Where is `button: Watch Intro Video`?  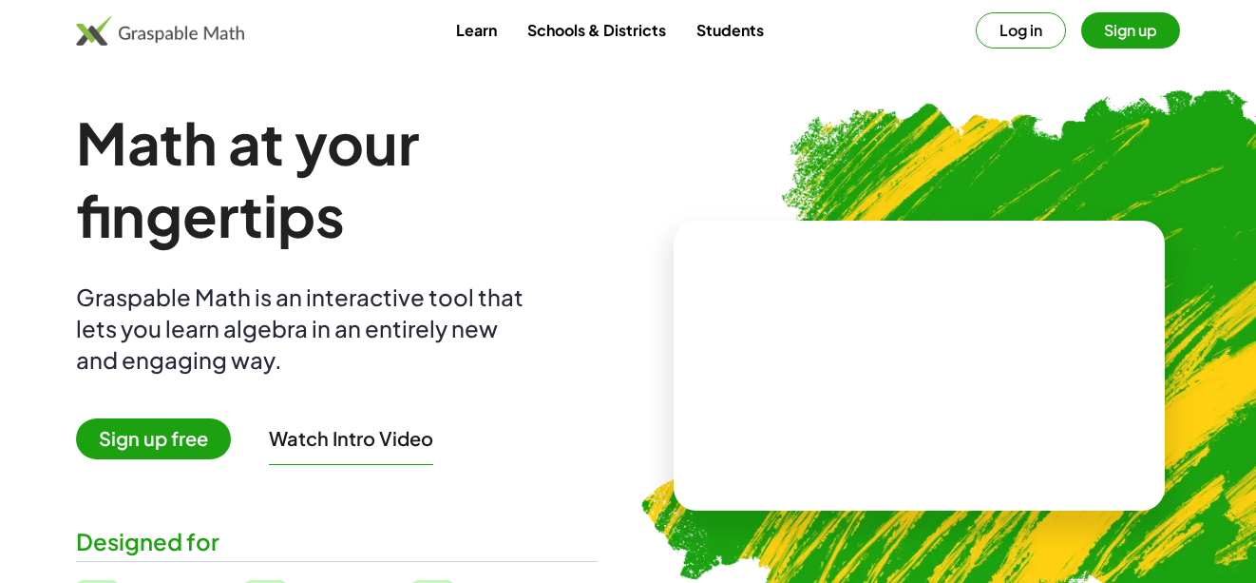 button: Watch Intro Video is located at coordinates (351, 438).